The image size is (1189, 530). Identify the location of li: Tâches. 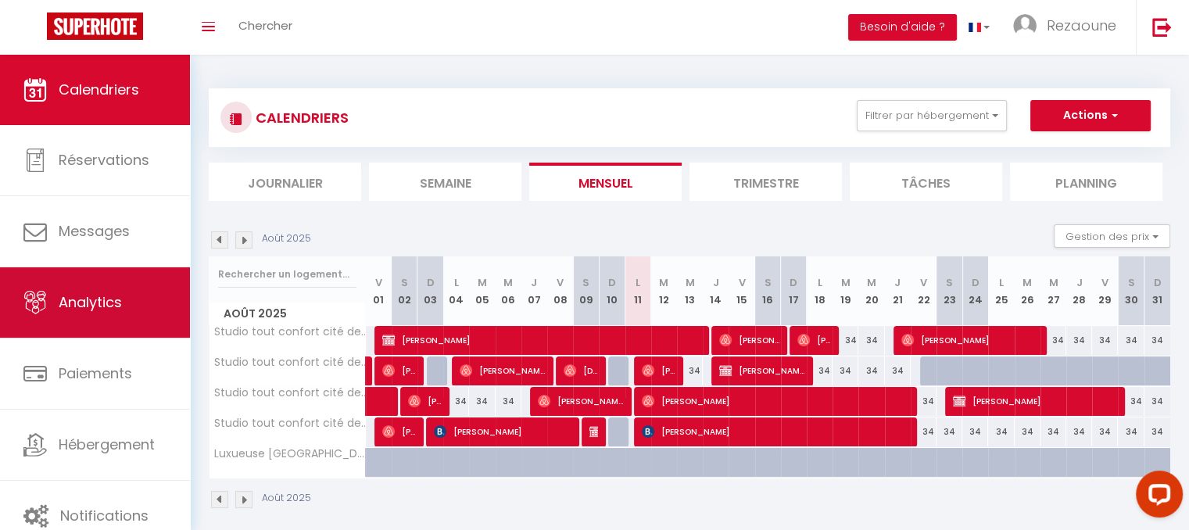
(926, 181).